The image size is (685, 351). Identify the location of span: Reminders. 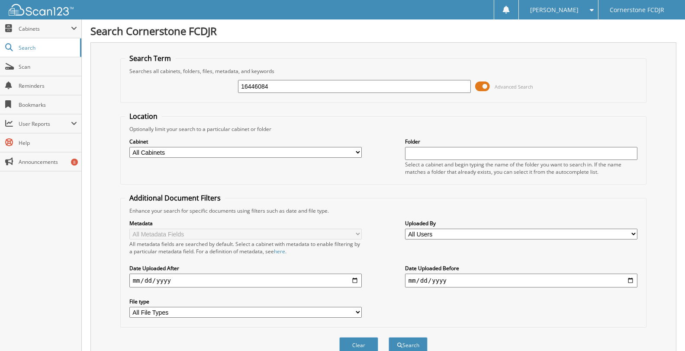
(48, 86).